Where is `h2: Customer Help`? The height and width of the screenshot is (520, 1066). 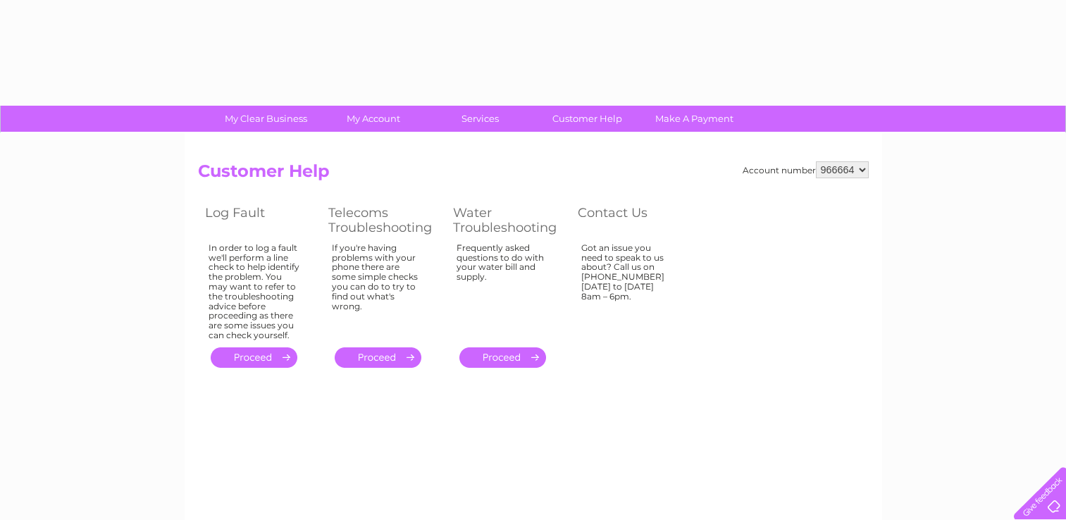
h2: Customer Help is located at coordinates (533, 175).